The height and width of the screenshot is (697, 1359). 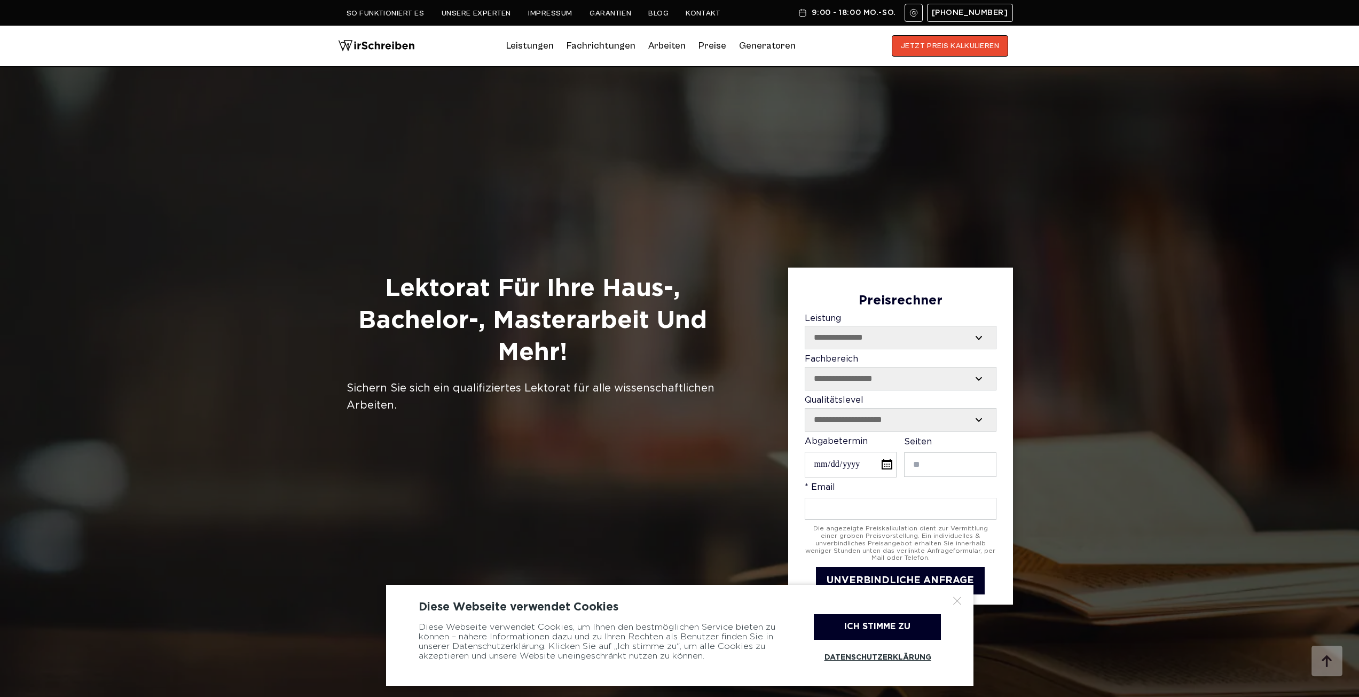 What do you see at coordinates (712, 45) in the screenshot?
I see `a: Preise` at bounding box center [712, 45].